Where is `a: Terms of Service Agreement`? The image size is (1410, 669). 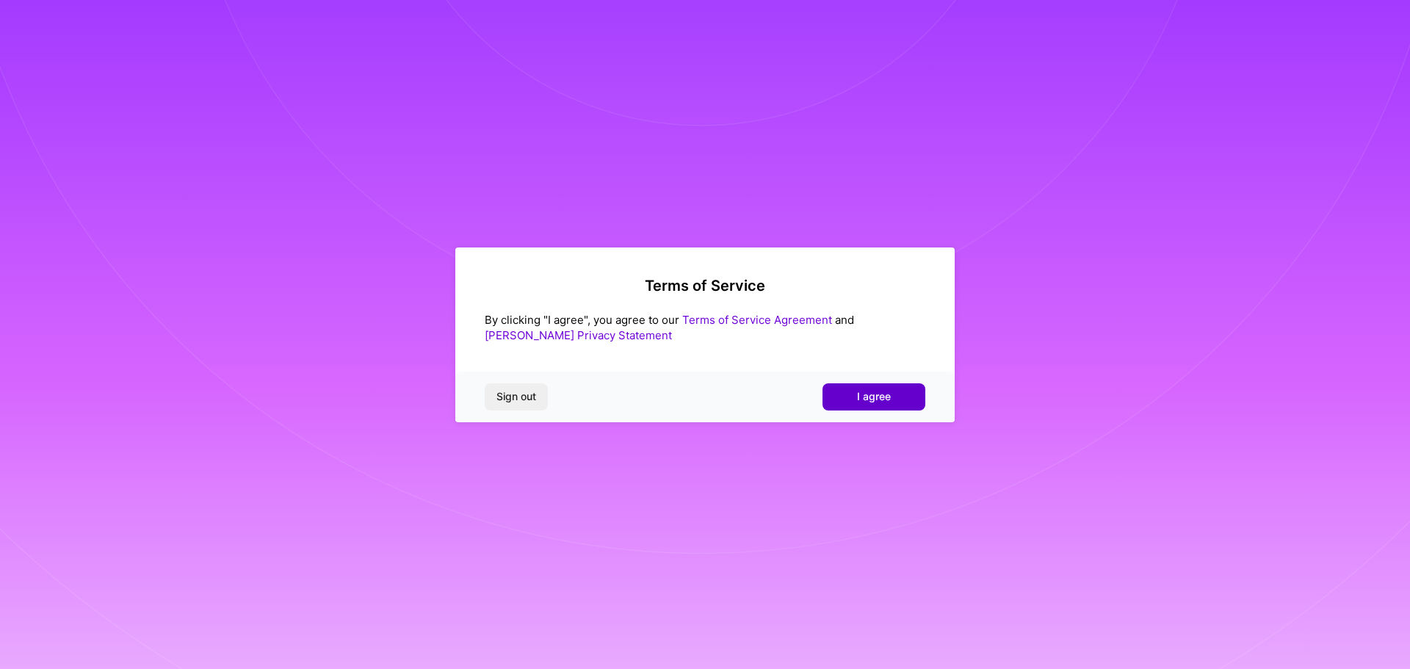
a: Terms of Service Agreement is located at coordinates (757, 319).